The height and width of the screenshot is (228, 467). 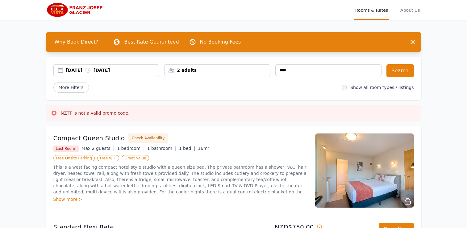 What do you see at coordinates (95, 113) in the screenshot?
I see `h3: NZTT is not a valid promo code.` at bounding box center [95, 113].